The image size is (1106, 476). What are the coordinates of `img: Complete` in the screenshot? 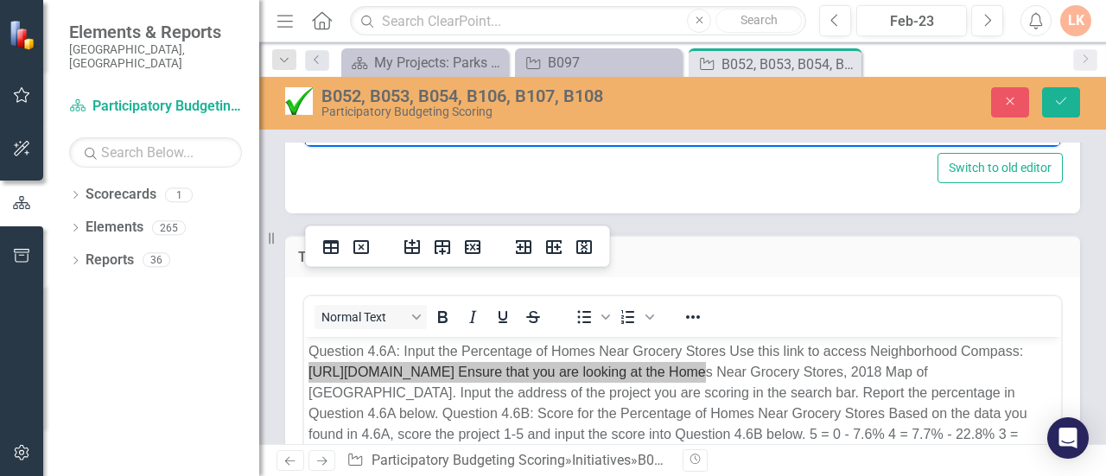 It's located at (299, 101).